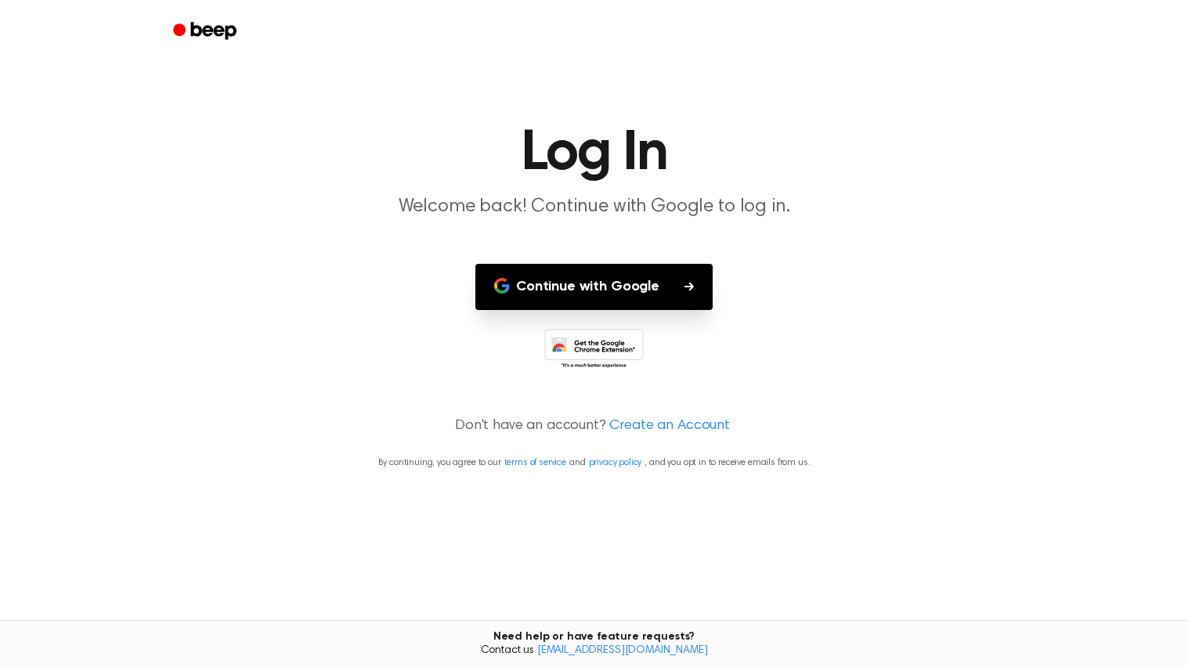 The height and width of the screenshot is (667, 1188). I want to click on span: Contact us, so click(594, 652).